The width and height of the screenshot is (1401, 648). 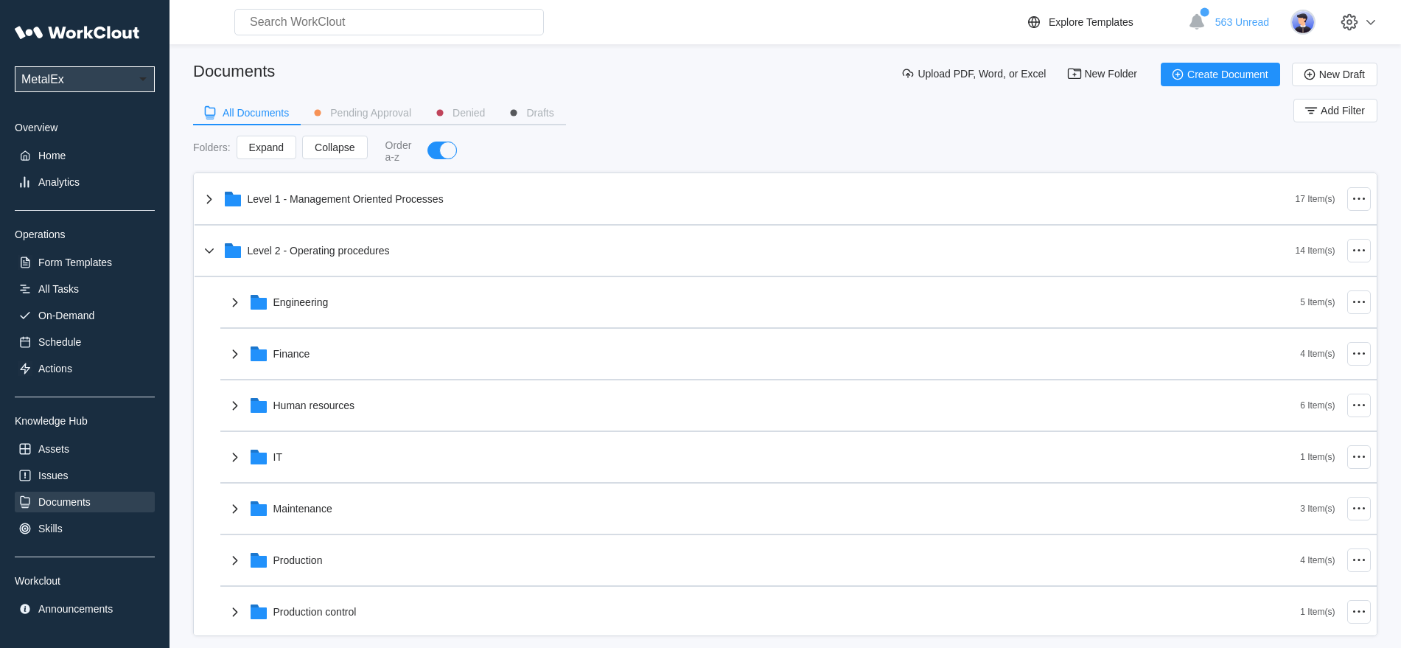 What do you see at coordinates (1111, 74) in the screenshot?
I see `span: New Folder` at bounding box center [1111, 74].